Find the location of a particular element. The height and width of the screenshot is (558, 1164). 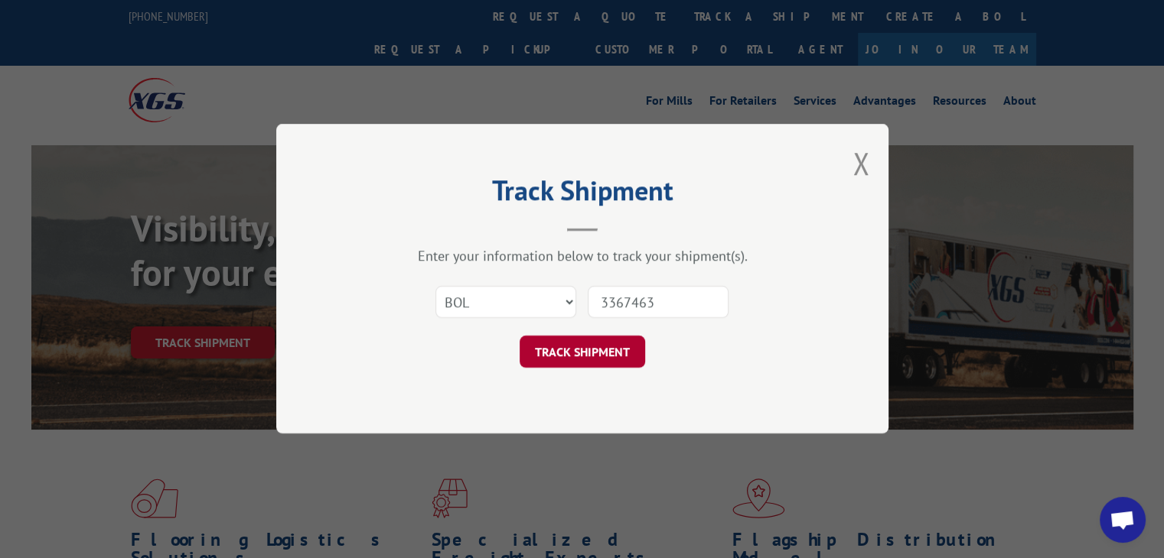

div: Enter your information below to track your shipment(s). is located at coordinates (582, 256).